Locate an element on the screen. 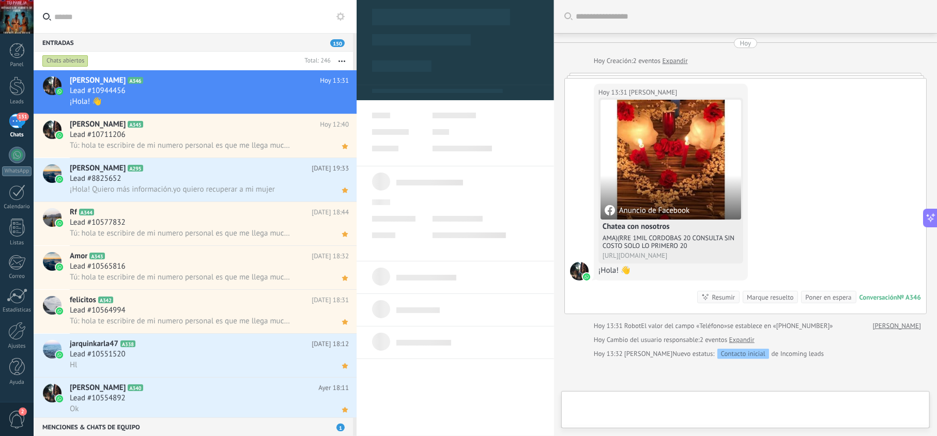 The width and height of the screenshot is (937, 436). span: Ayer 18:11 is located at coordinates (333, 388).